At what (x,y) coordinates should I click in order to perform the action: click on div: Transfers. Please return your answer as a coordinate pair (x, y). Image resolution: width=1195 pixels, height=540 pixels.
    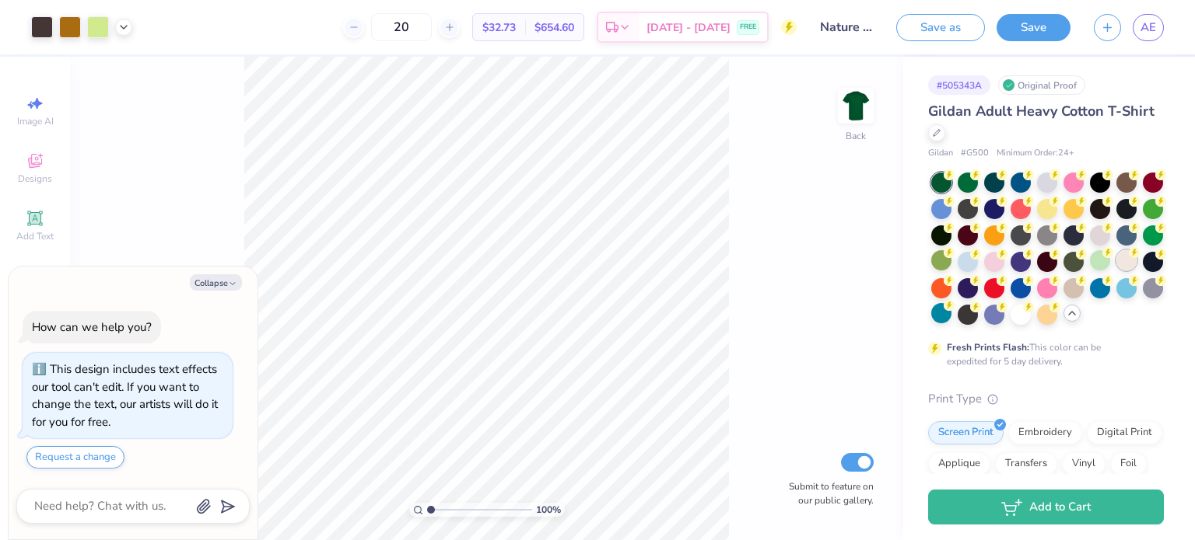
    Looking at the image, I should click on (1026, 464).